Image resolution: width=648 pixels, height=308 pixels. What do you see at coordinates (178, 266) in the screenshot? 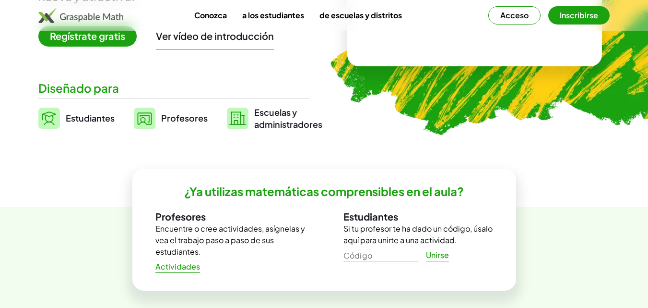
I see `a: Actividades` at bounding box center [178, 266].